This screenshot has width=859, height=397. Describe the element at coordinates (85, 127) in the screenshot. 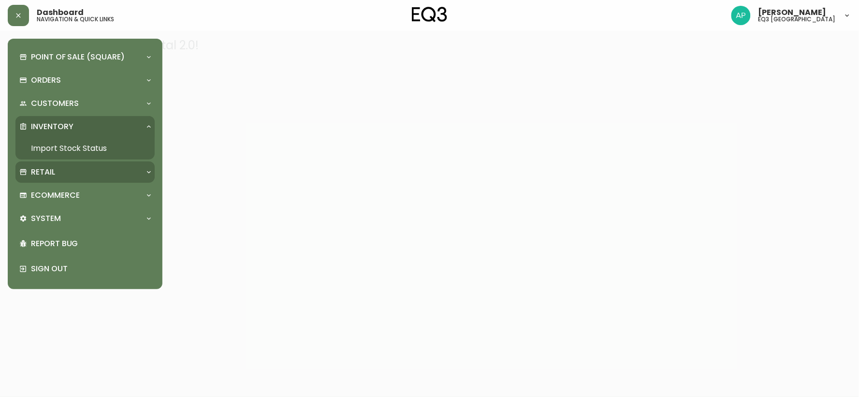

I see `div: Inventory` at that location.